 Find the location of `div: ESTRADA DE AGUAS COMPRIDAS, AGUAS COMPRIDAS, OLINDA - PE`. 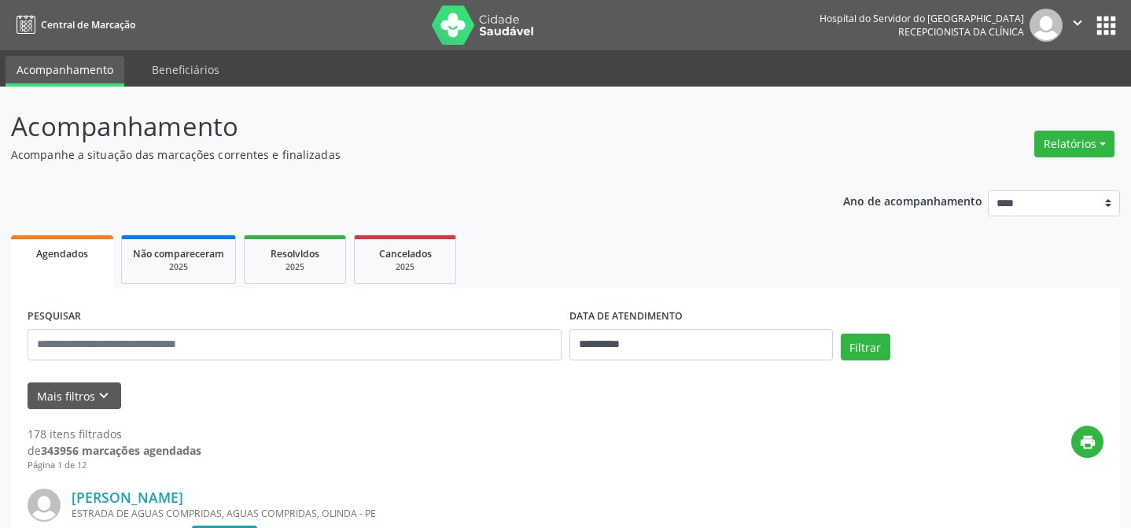

div: ESTRADA DE AGUAS COMPRIDAS, AGUAS COMPRIDAS, OLINDA - PE is located at coordinates (470, 513).